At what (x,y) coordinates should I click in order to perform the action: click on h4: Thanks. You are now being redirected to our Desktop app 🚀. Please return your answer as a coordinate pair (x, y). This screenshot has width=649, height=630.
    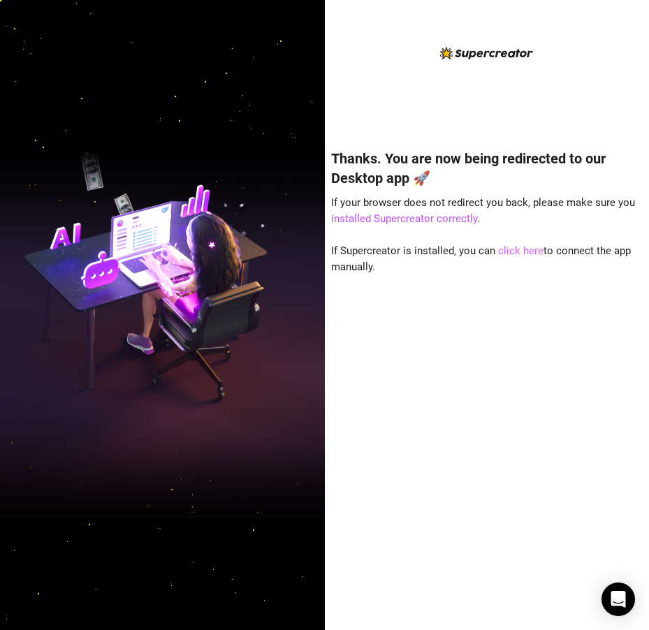
    Looking at the image, I should click on (487, 168).